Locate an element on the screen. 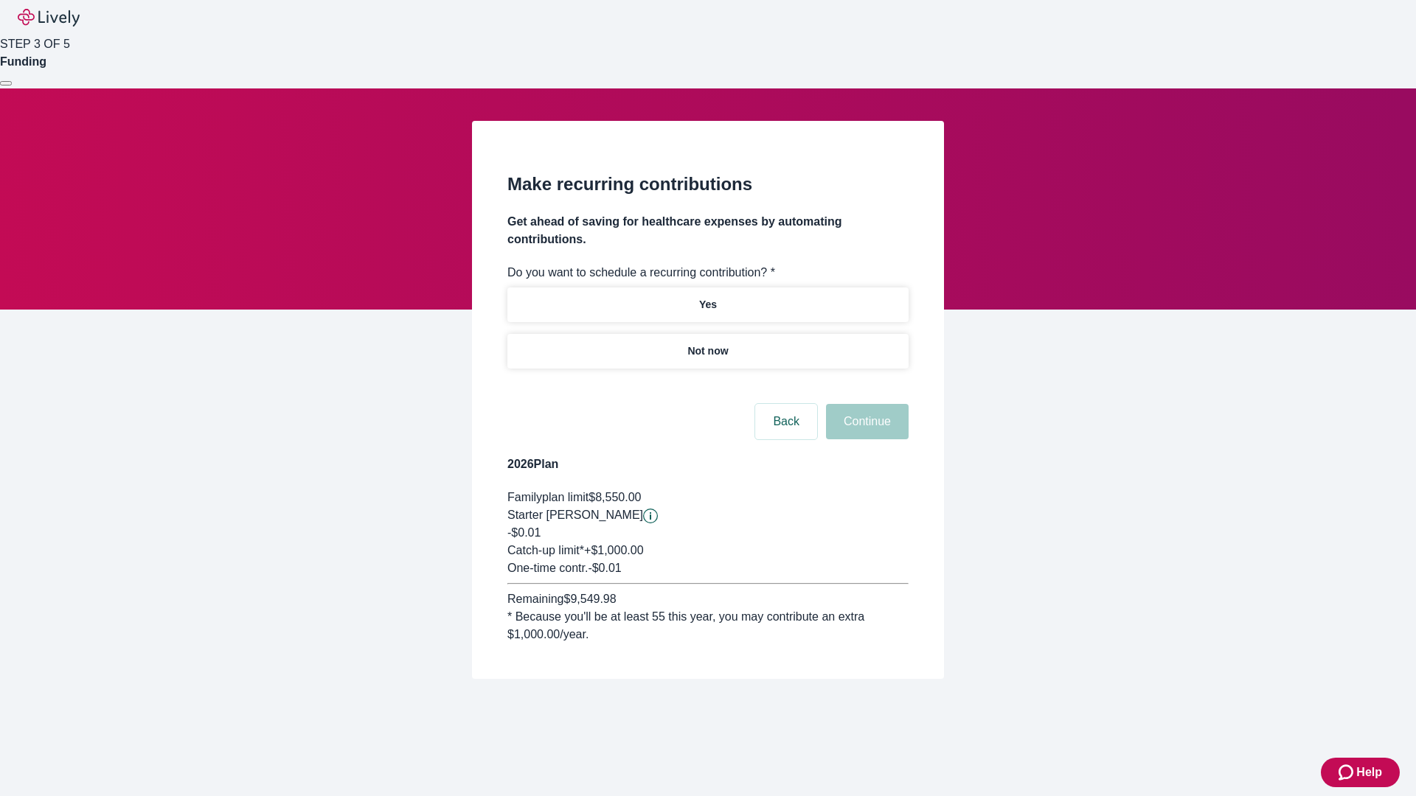  span: $9,549.98 is located at coordinates (589, 599).